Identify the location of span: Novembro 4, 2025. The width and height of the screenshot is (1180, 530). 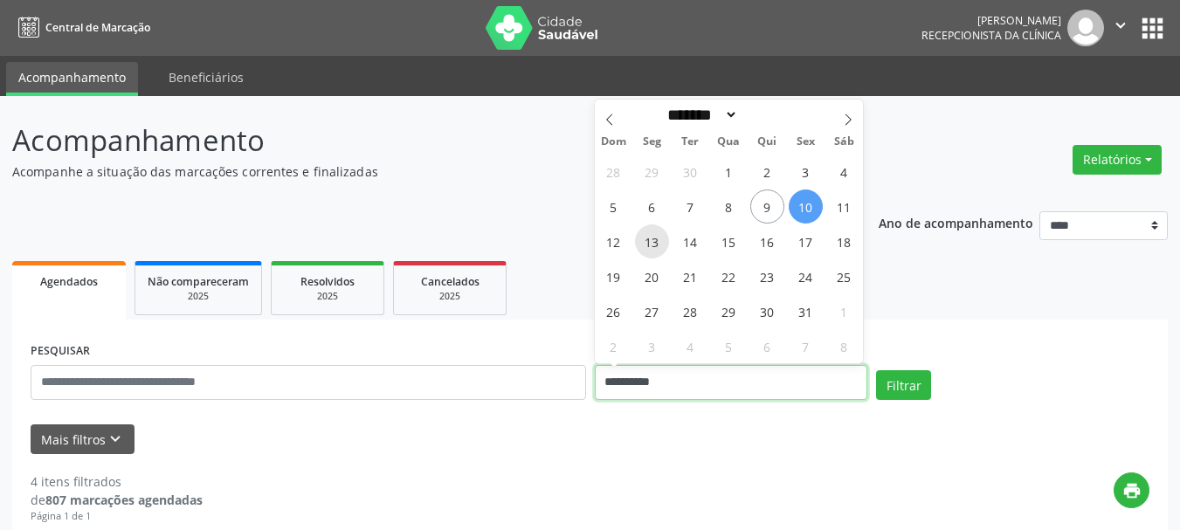
(690, 346).